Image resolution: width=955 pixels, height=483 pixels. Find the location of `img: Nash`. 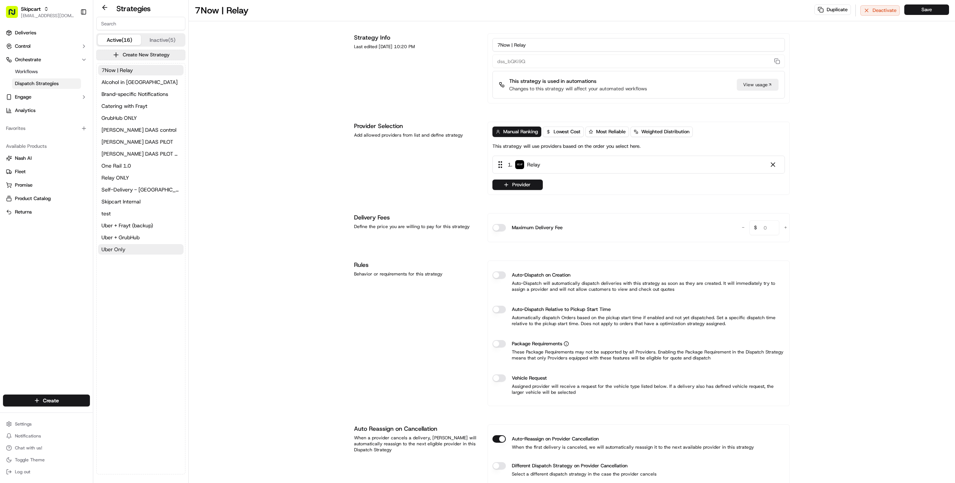

img: Nash is located at coordinates (15, 15).